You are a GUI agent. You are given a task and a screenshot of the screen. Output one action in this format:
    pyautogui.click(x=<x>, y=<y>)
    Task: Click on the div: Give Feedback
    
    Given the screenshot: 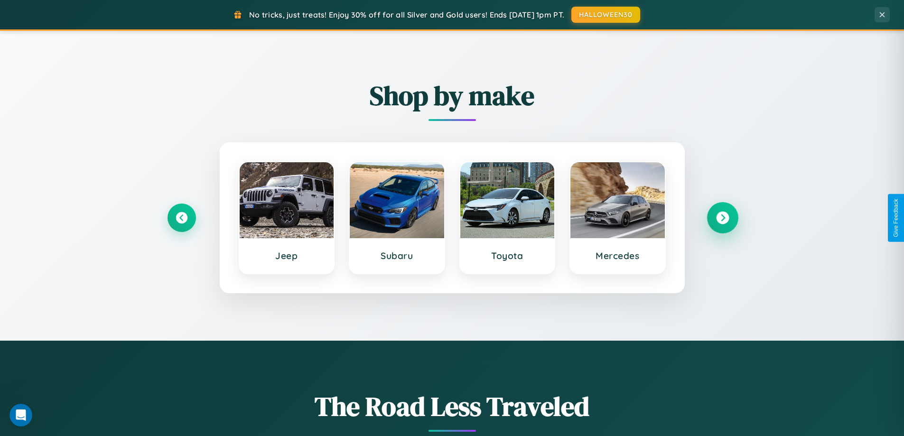 What is the action you would take?
    pyautogui.click(x=896, y=218)
    